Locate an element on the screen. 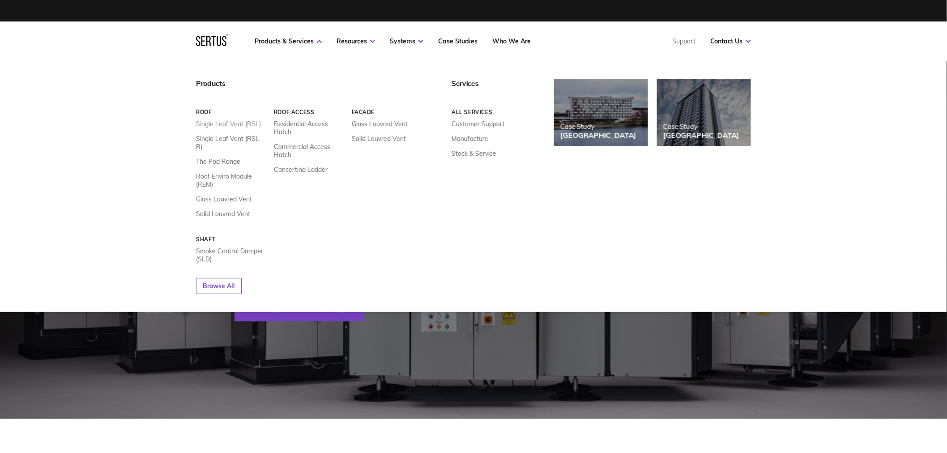 The image size is (947, 453). a: Who We Are is located at coordinates (512, 41).